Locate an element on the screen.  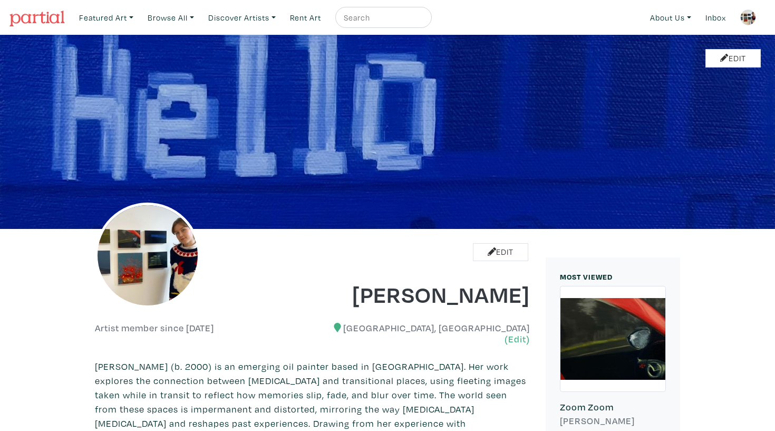
a: About Us is located at coordinates (671, 17).